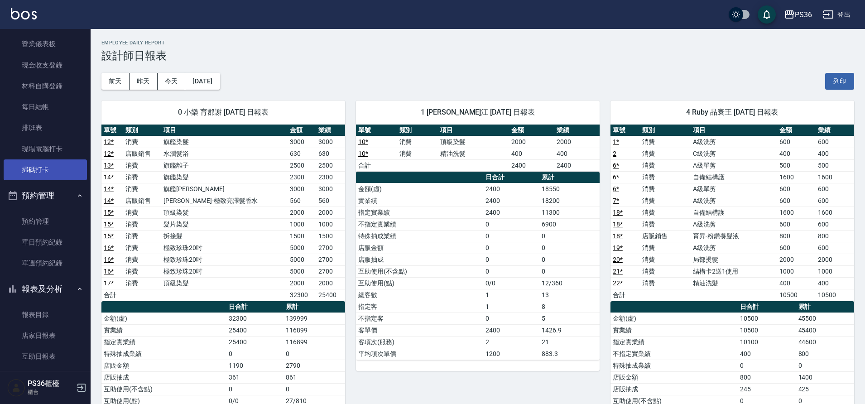 The width and height of the screenshot is (865, 404). What do you see at coordinates (45, 242) in the screenshot?
I see `a: 單日預約紀錄` at bounding box center [45, 242].